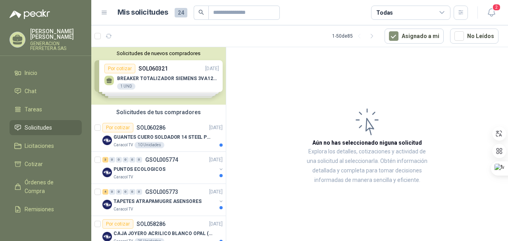 Image resolution: width=508 pixels, height=241 pixels. Describe the element at coordinates (151, 224) in the screenshot. I see `p: SOL058286` at that location.